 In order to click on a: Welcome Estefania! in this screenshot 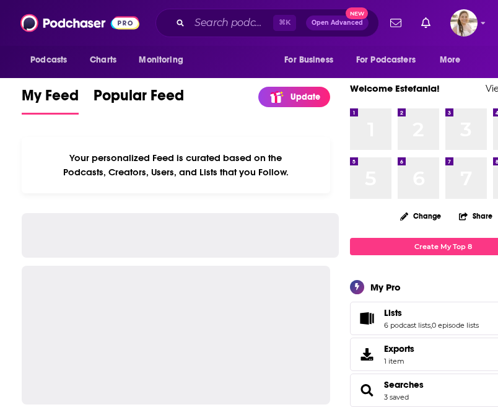, I will do `click(394, 88)`.